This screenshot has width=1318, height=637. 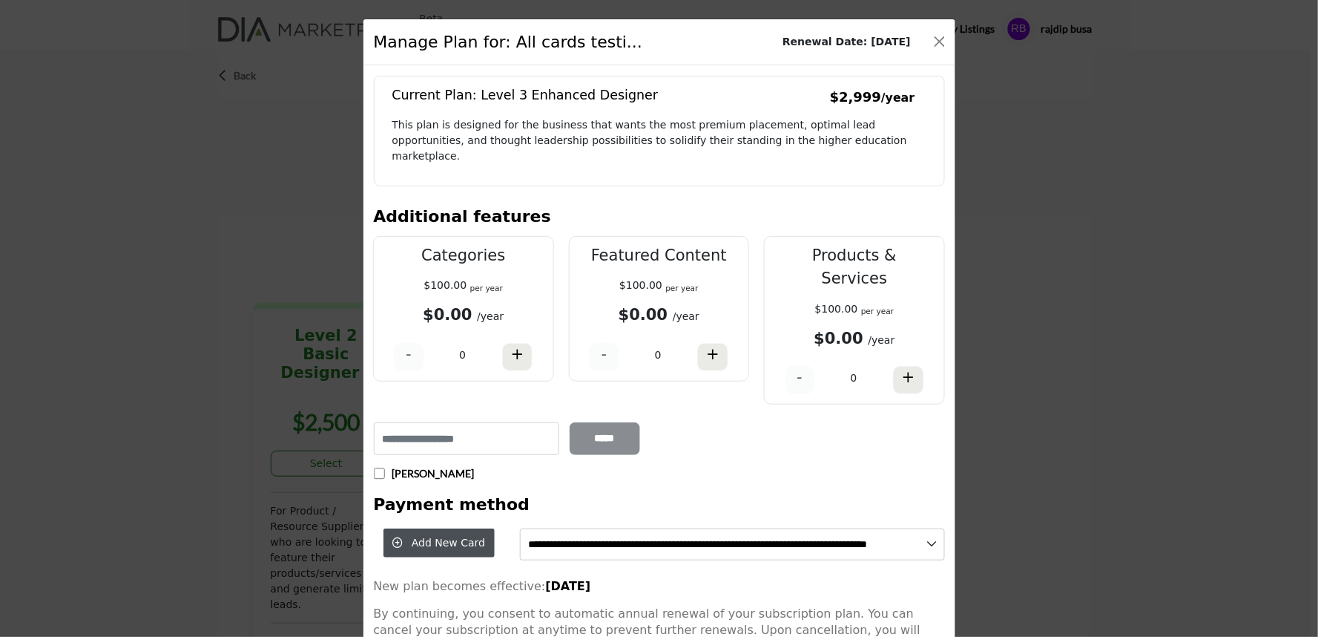 What do you see at coordinates (940, 42) in the screenshot?
I see `button: Close` at bounding box center [940, 42].